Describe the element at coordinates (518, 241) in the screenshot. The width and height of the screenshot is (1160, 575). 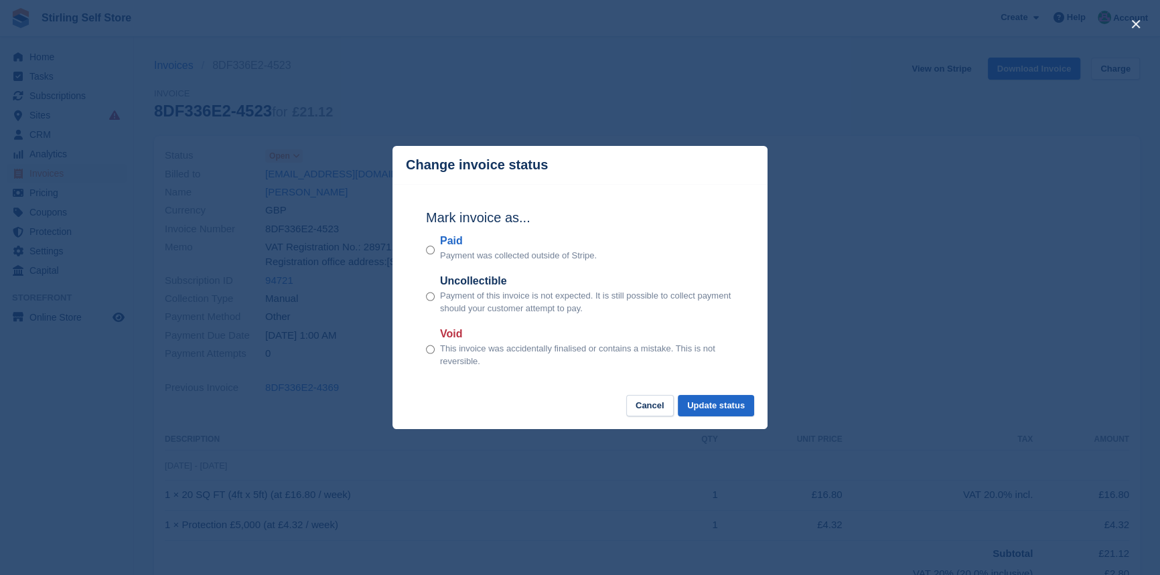
I see `label: Paid` at that location.